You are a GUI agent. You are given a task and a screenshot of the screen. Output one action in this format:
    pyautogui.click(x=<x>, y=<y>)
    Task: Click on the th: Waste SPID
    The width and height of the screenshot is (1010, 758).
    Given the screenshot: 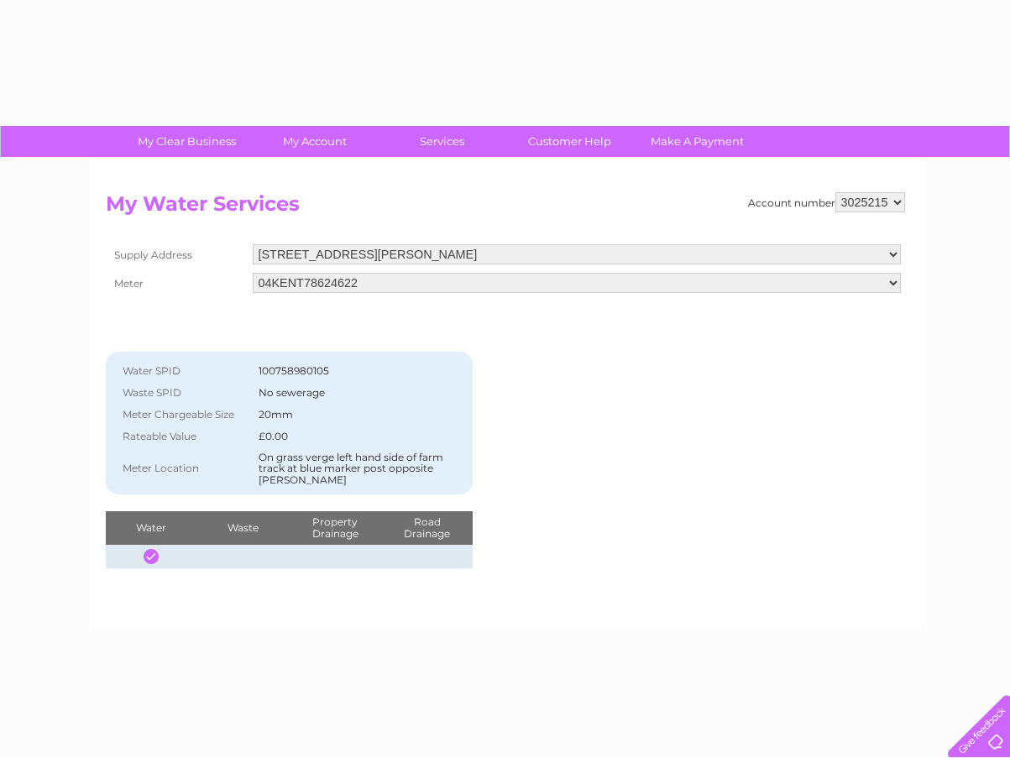 What is the action you would take?
    pyautogui.click(x=184, y=393)
    